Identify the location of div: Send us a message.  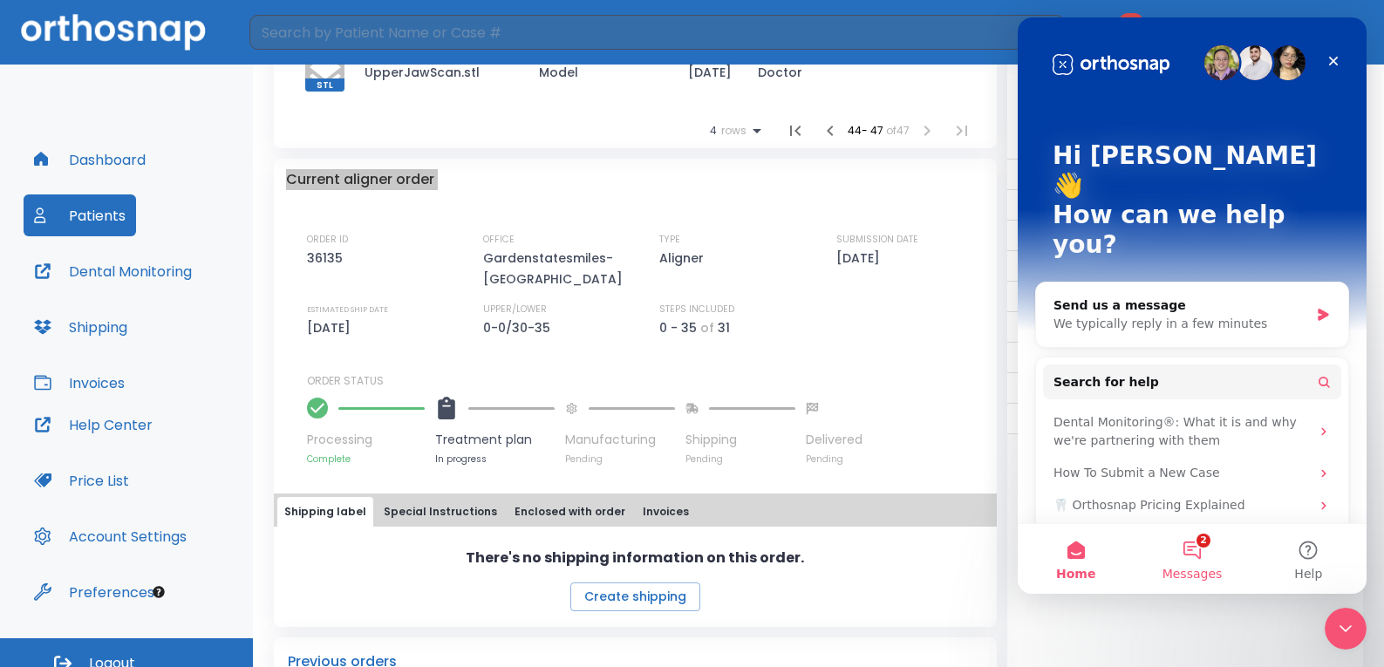
(163, 288).